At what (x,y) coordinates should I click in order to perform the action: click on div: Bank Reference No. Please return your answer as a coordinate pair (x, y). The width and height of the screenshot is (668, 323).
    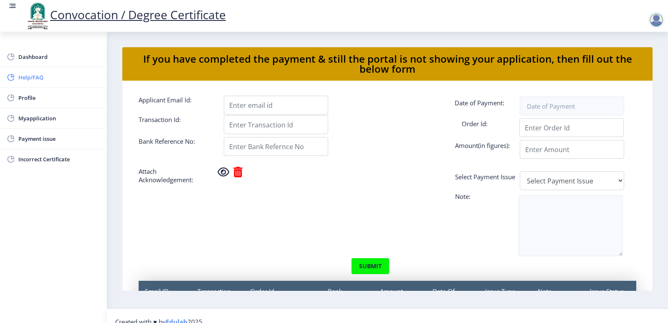
    Looking at the image, I should click on (348, 295).